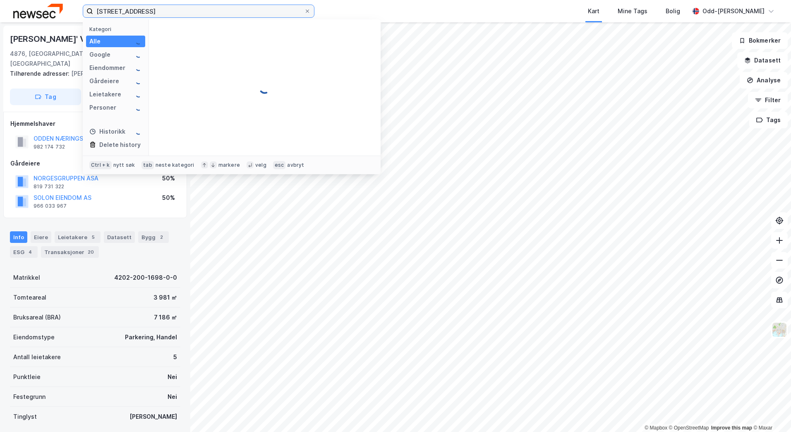 This screenshot has width=791, height=432. What do you see at coordinates (146, 278) in the screenshot?
I see `div: 4202-200-1698-0-0` at bounding box center [146, 278].